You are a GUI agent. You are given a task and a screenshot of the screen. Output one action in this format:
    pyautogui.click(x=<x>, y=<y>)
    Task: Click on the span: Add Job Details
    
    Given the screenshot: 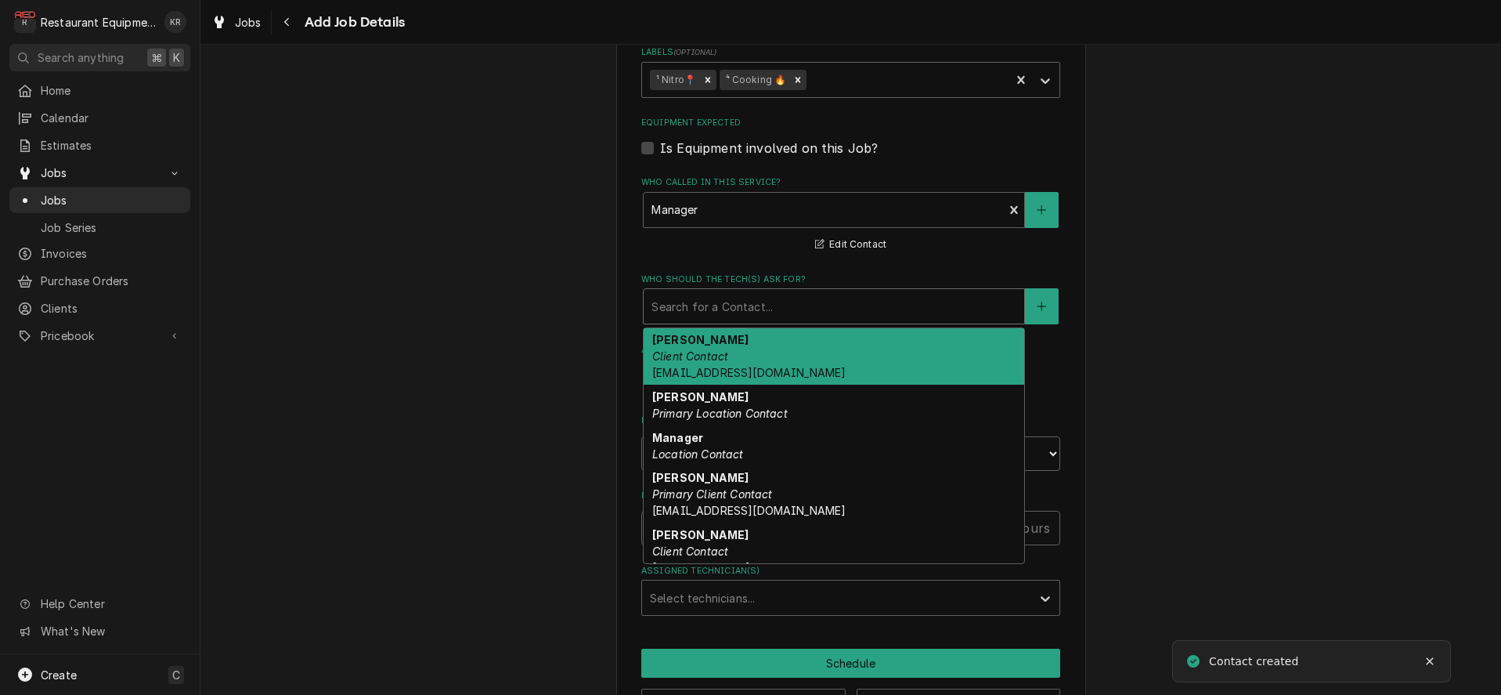 What is the action you would take?
    pyautogui.click(x=352, y=22)
    